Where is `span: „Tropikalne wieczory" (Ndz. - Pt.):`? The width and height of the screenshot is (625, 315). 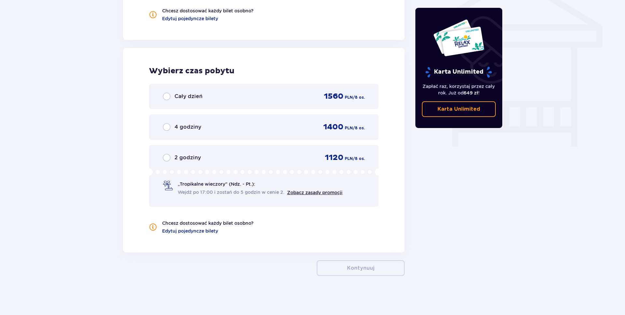
span: „Tropikalne wieczory" (Ndz. - Pt.): is located at coordinates (216, 184).